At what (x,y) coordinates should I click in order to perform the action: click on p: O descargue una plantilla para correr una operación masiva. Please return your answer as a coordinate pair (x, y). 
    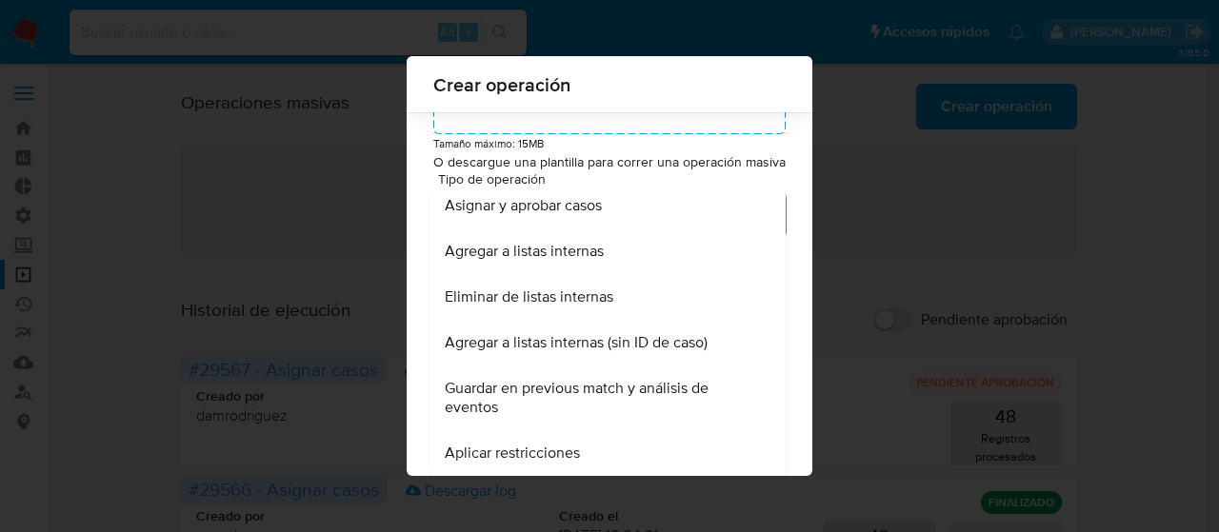
    Looking at the image, I should click on (609, 163).